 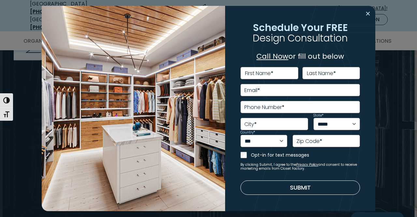 I want to click on span: Design Consultation, so click(x=300, y=38).